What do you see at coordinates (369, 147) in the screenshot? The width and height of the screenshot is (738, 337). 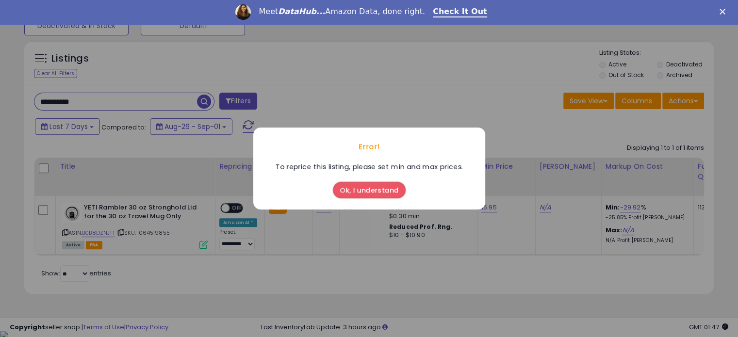 I see `div: Error!` at bounding box center [369, 147].